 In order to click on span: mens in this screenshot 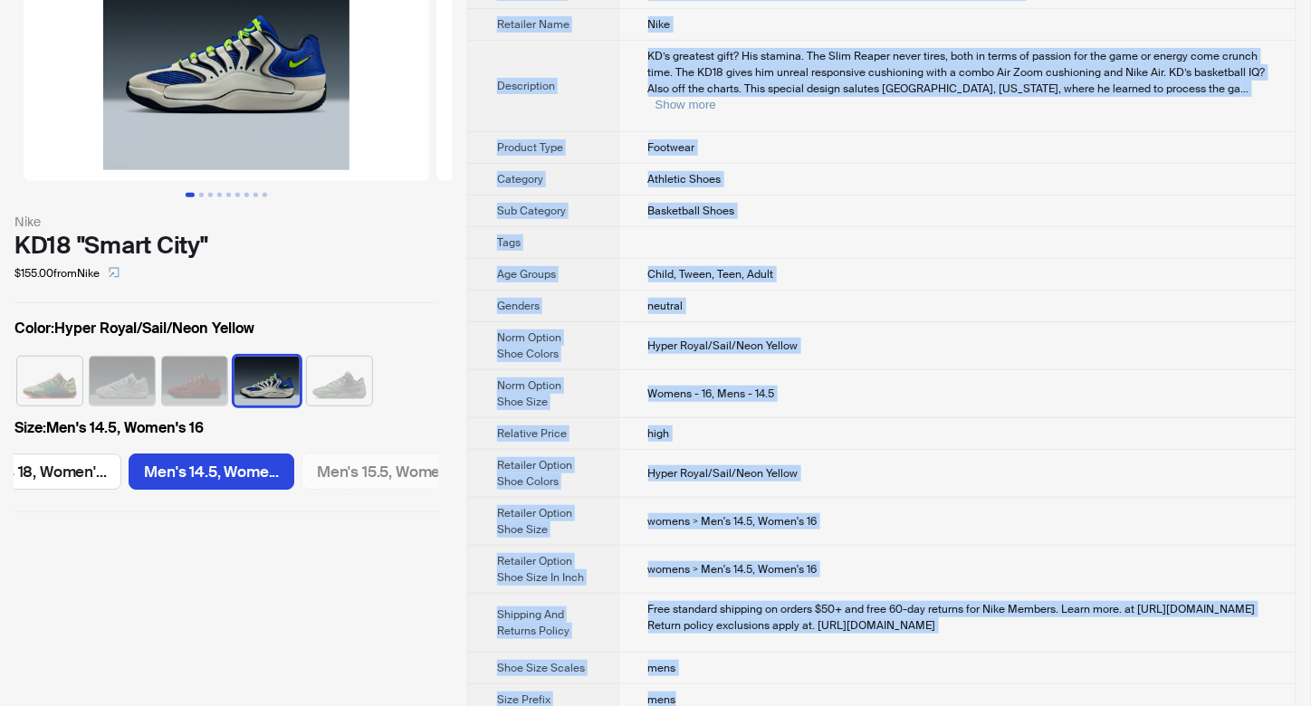, I will do `click(662, 668)`.